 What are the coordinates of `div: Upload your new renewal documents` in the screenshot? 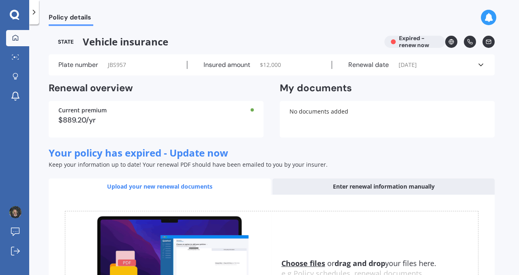 It's located at (160, 186).